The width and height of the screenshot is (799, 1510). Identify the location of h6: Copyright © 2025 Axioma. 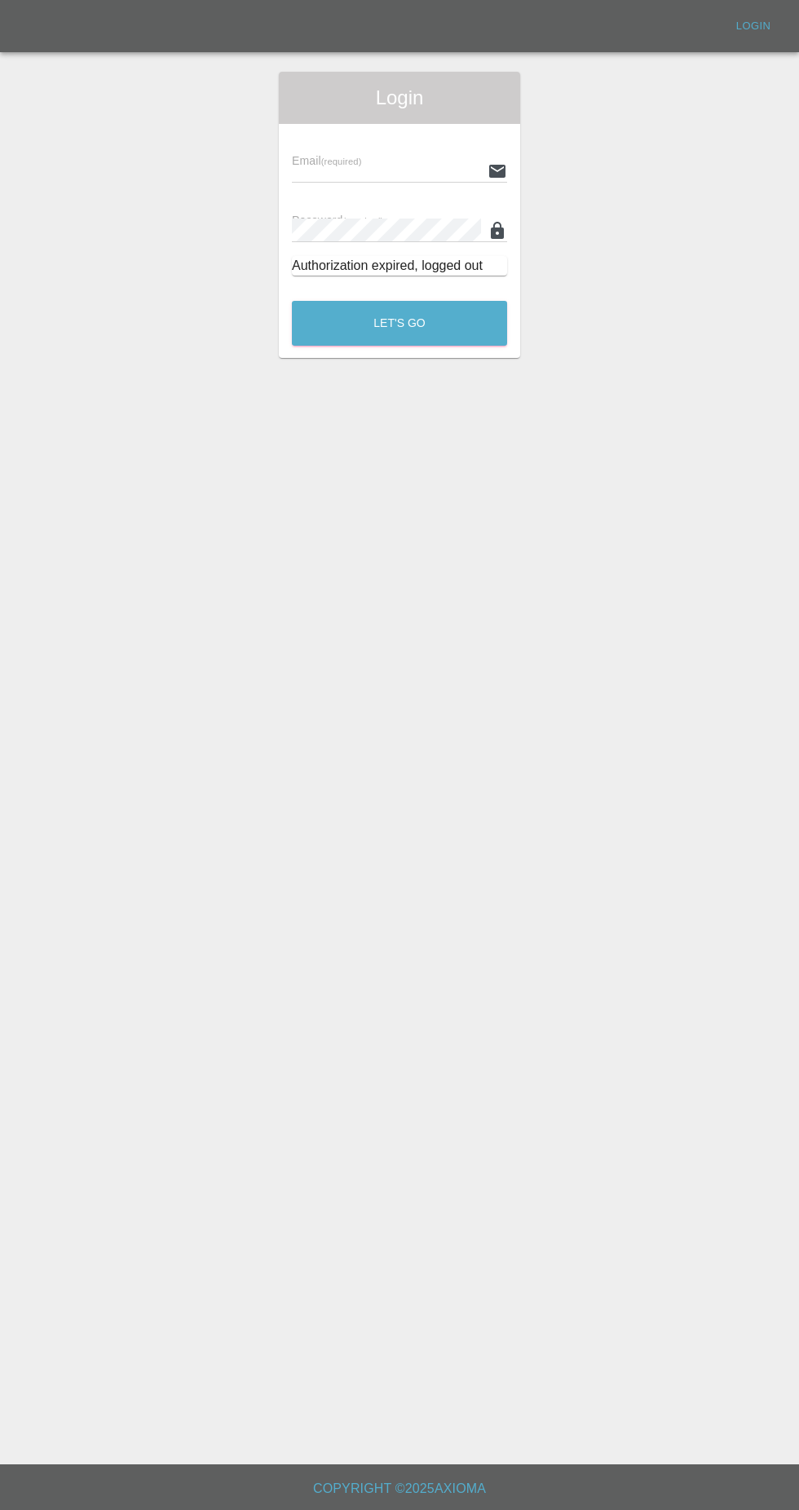
(399, 1489).